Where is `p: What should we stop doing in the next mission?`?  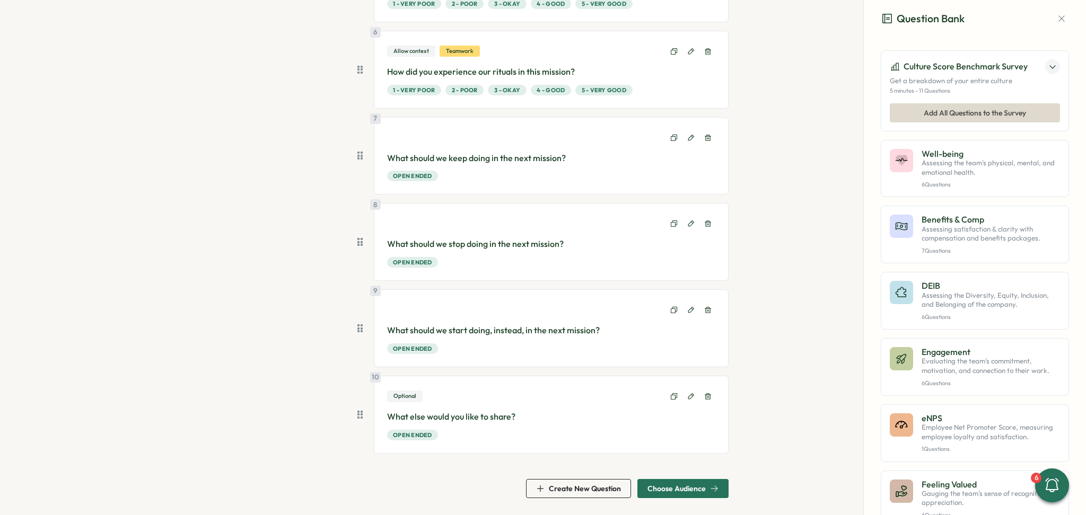 p: What should we stop doing in the next mission? is located at coordinates (551, 244).